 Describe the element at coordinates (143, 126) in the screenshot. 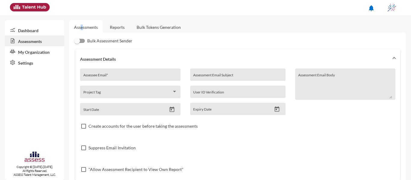

I see `span: Create accounts for the user before taking the assessments` at that location.